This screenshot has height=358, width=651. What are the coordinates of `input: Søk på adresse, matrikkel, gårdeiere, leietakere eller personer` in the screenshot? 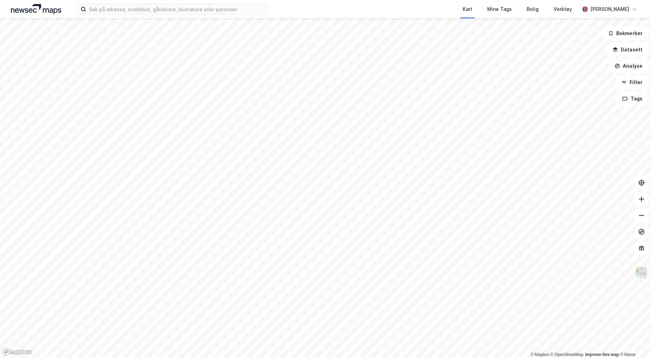 It's located at (177, 9).